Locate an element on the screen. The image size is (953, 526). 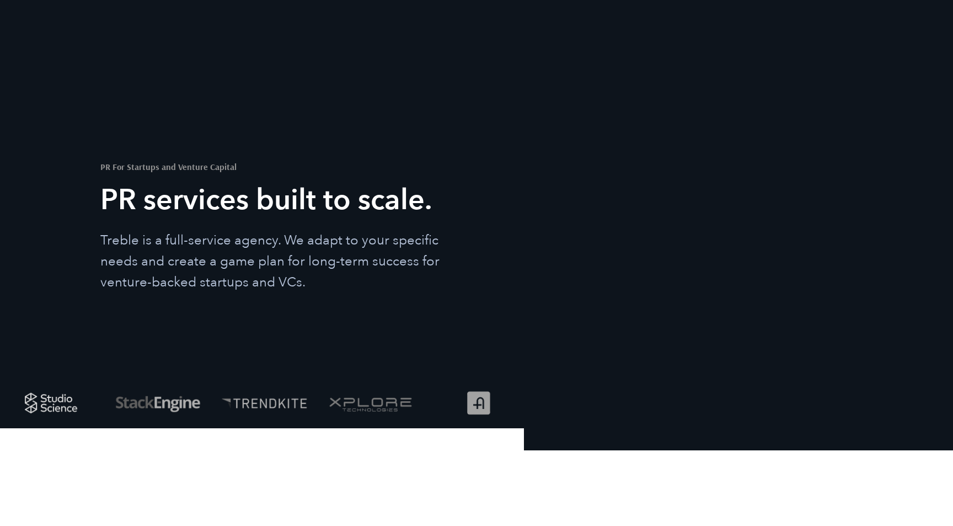
h1: PR services built to scale. is located at coordinates (287, 200).